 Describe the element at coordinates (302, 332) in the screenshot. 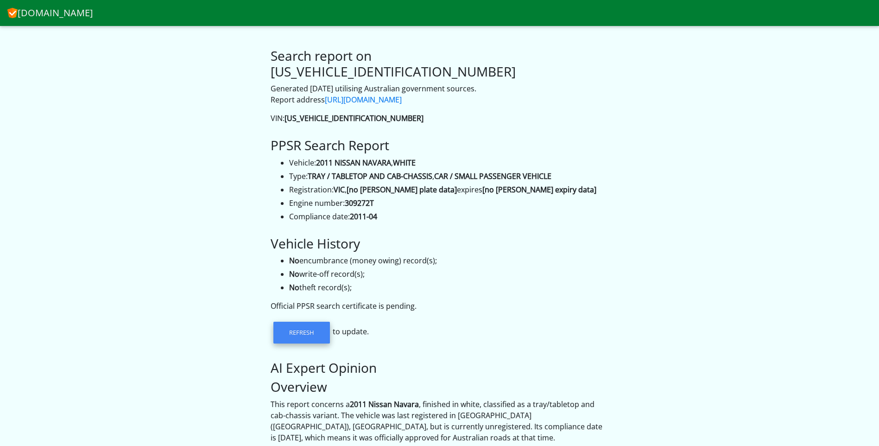

I see `a: Refresh` at that location.